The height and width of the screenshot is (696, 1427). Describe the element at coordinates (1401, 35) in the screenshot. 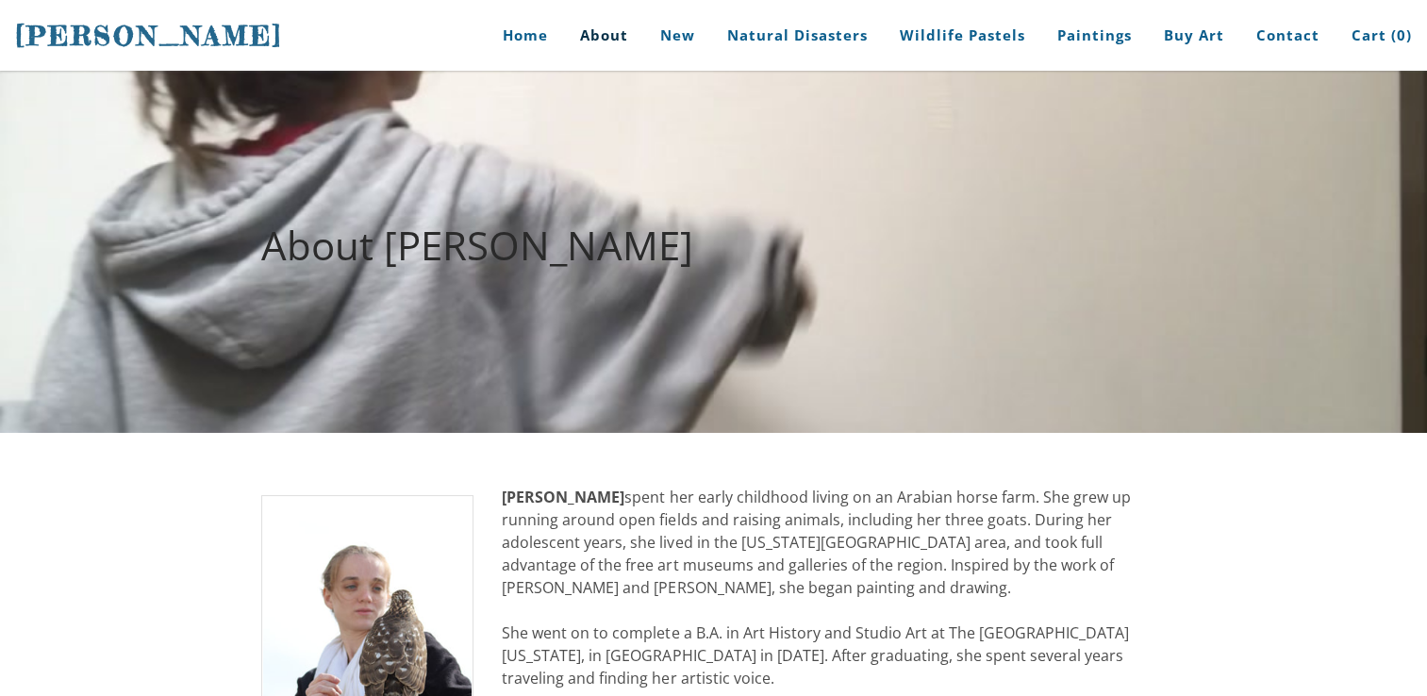

I see `span: 0` at that location.